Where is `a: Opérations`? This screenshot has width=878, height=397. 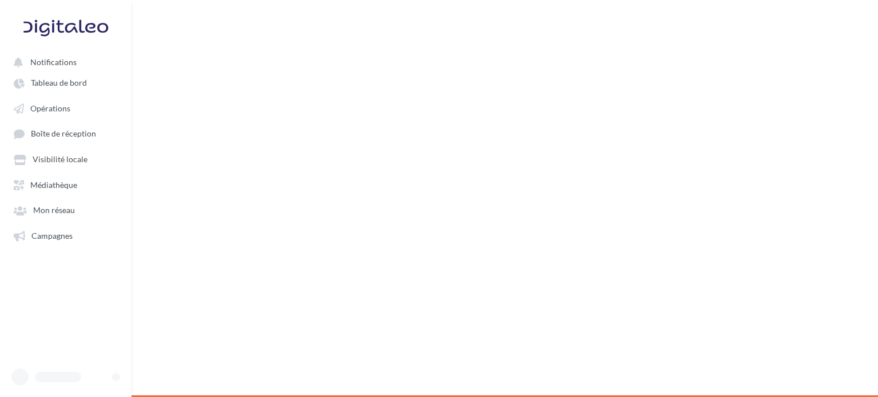
a: Opérations is located at coordinates (66, 108).